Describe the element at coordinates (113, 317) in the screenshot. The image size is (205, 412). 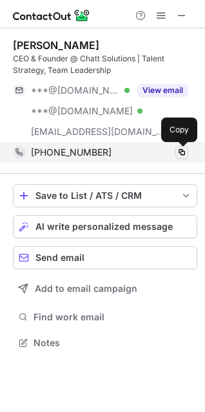
I see `span: Find work email` at that location.